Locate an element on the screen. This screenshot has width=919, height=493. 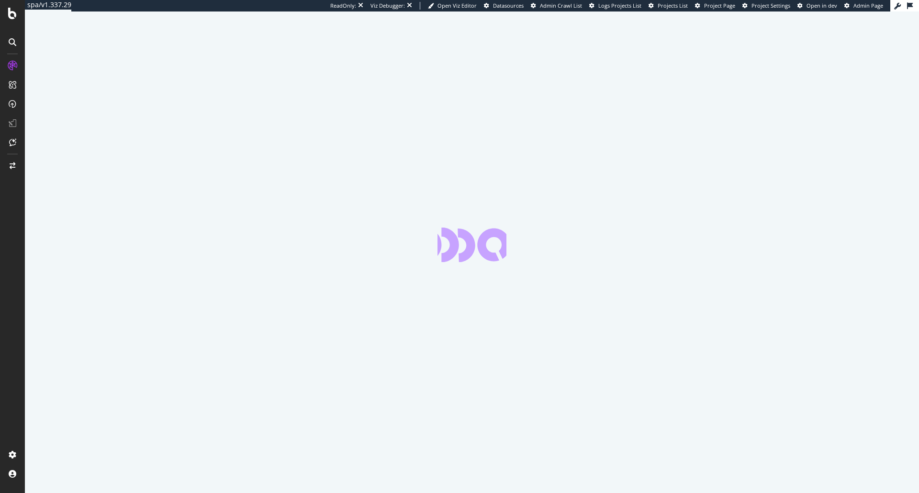
span: Admin Page is located at coordinates (869, 5).